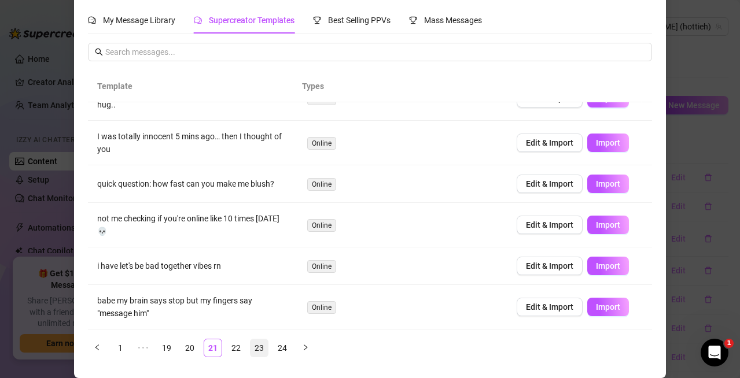 The width and height of the screenshot is (740, 378). What do you see at coordinates (213, 348) in the screenshot?
I see `li: 21` at bounding box center [213, 348].